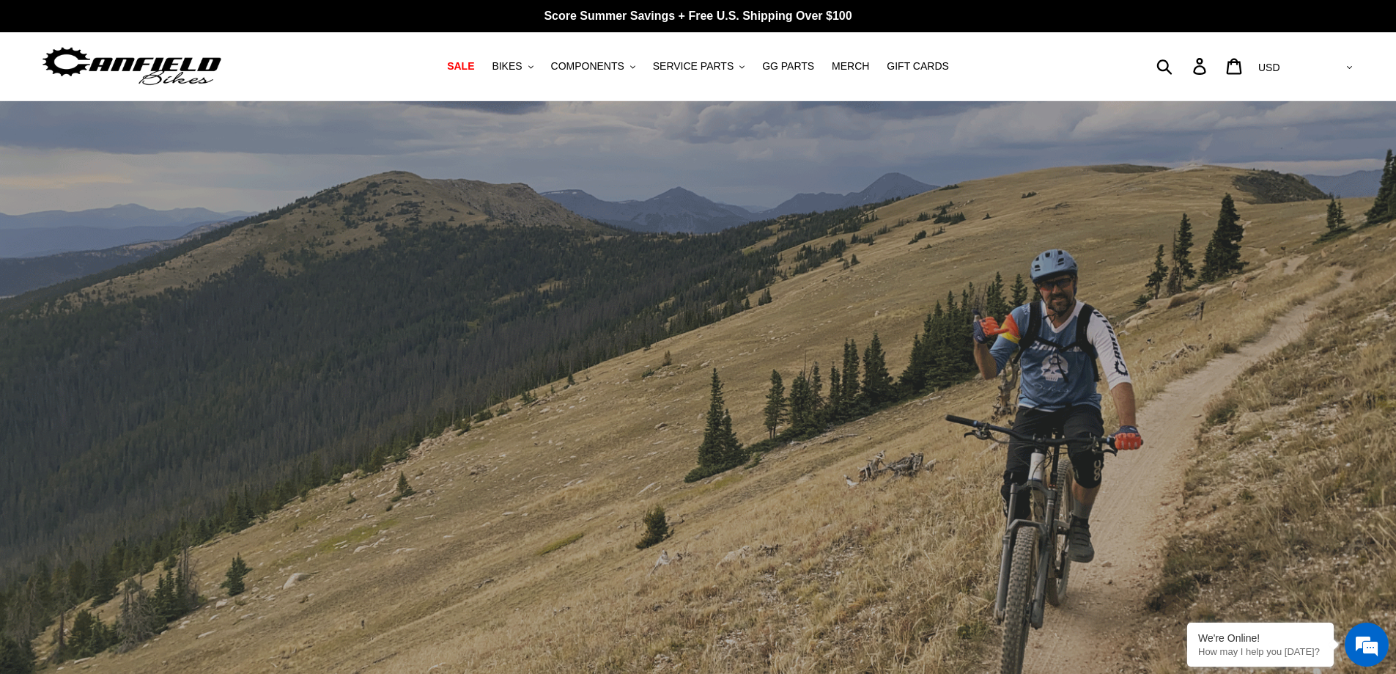 The width and height of the screenshot is (1396, 674). Describe the element at coordinates (788, 66) in the screenshot. I see `span: GG PARTS` at that location.